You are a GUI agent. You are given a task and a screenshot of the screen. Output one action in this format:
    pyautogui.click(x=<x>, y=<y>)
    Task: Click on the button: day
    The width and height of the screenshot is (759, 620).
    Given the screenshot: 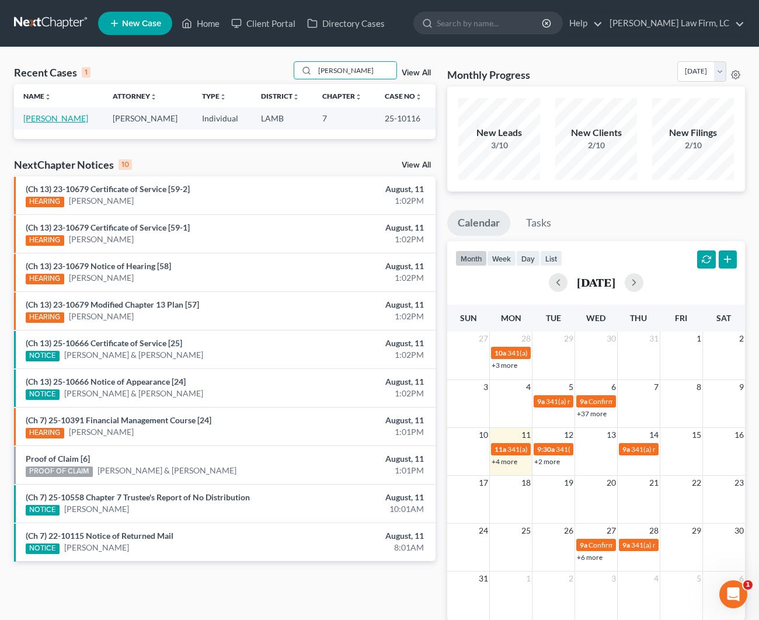 What is the action you would take?
    pyautogui.click(x=528, y=258)
    